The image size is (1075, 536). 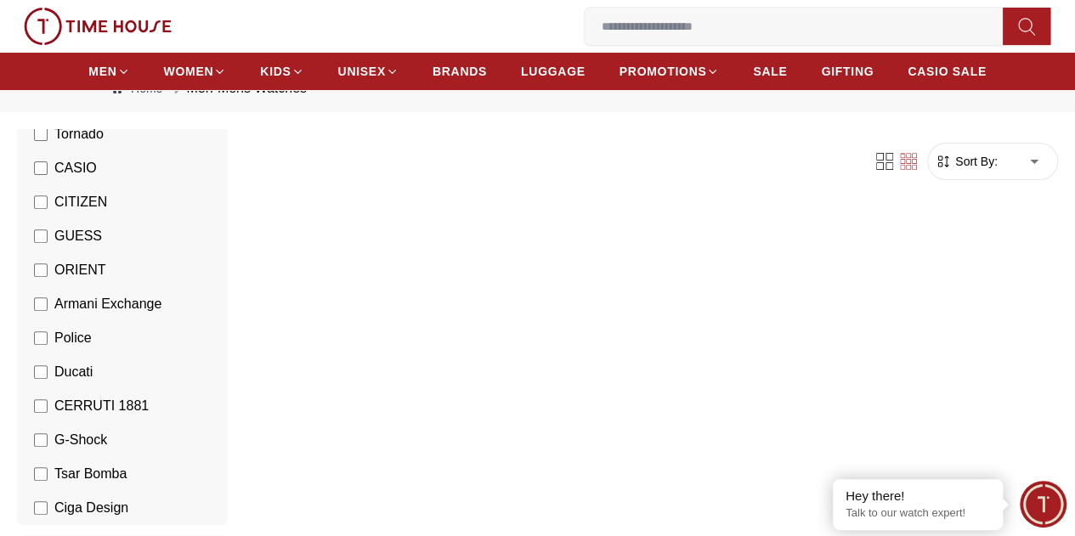 I want to click on div: Hey there!, so click(x=918, y=496).